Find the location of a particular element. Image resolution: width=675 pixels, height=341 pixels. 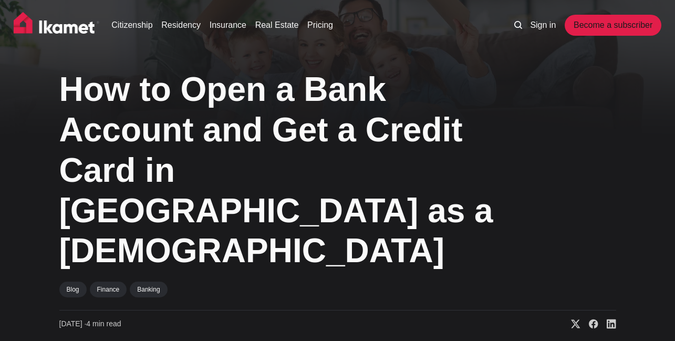

img: Ikamet home is located at coordinates (57, 25).